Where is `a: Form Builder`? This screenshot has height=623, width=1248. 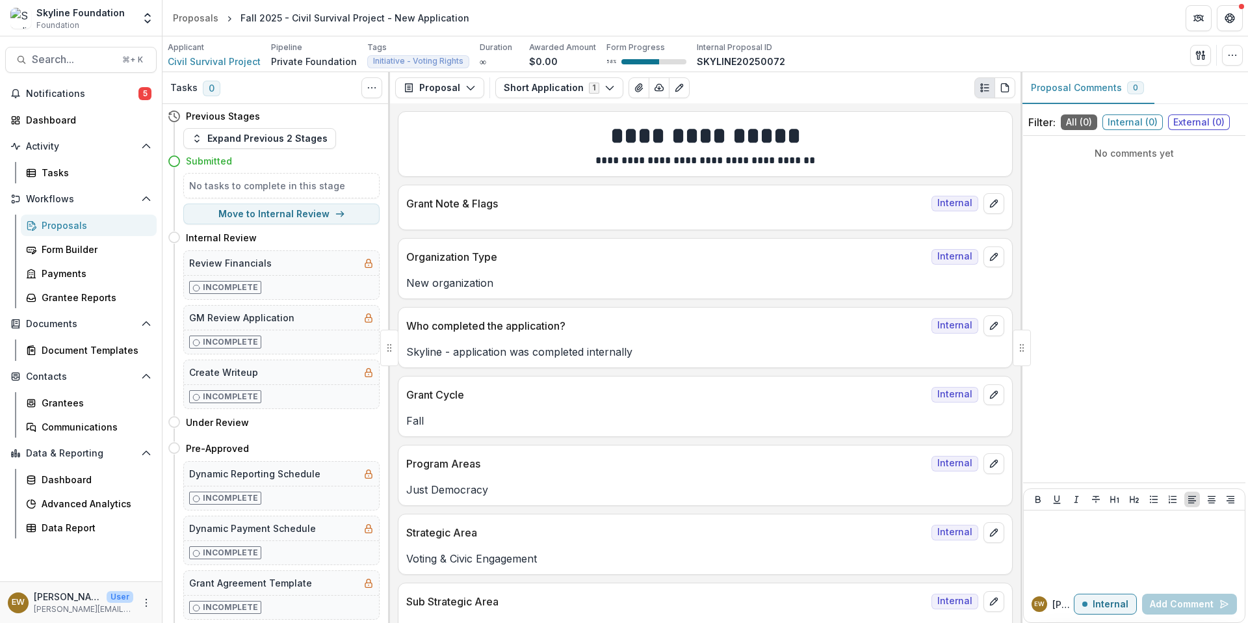
a: Form Builder is located at coordinates (88, 249).